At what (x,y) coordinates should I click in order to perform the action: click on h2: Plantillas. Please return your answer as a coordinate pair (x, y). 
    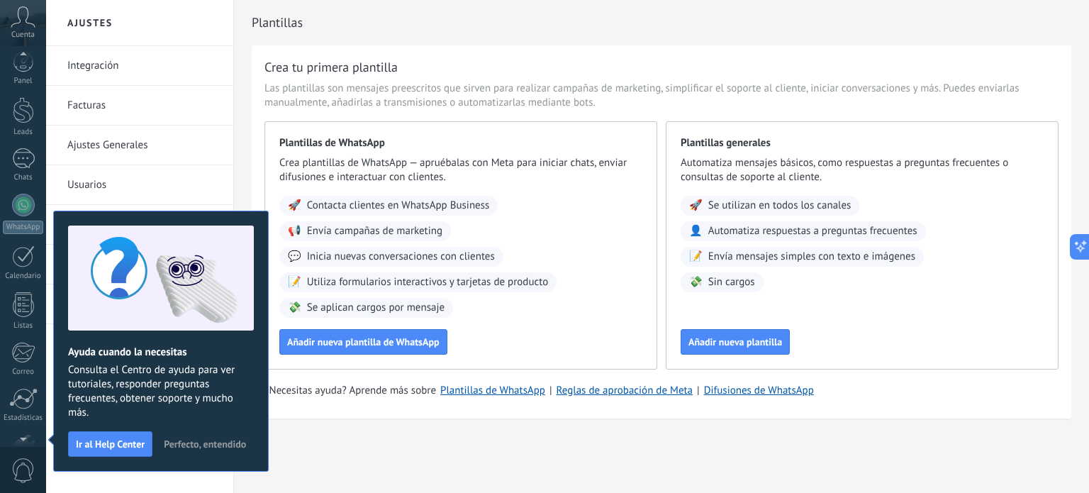
    Looking at the image, I should click on (662, 23).